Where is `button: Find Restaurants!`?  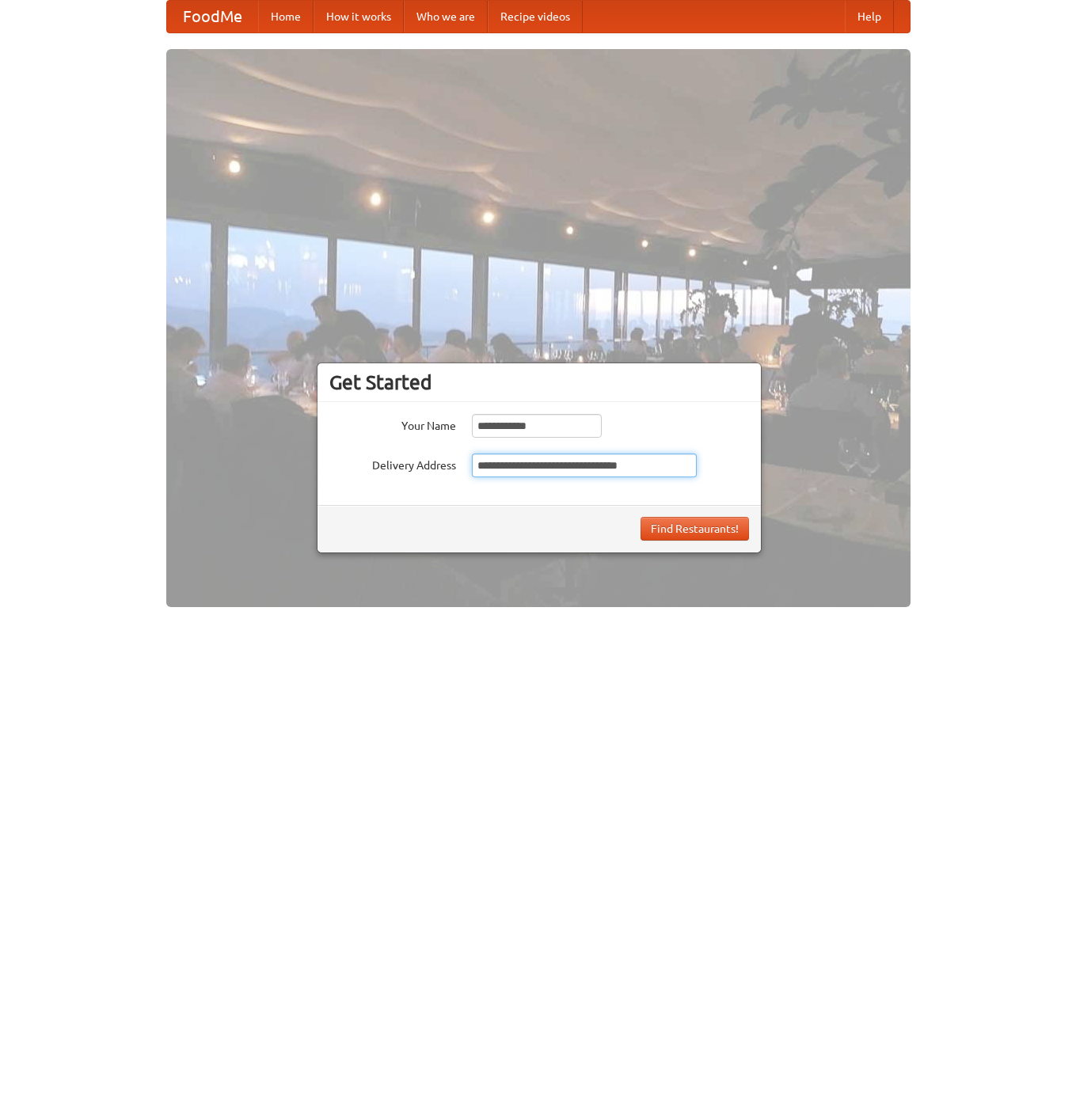
button: Find Restaurants! is located at coordinates (695, 529).